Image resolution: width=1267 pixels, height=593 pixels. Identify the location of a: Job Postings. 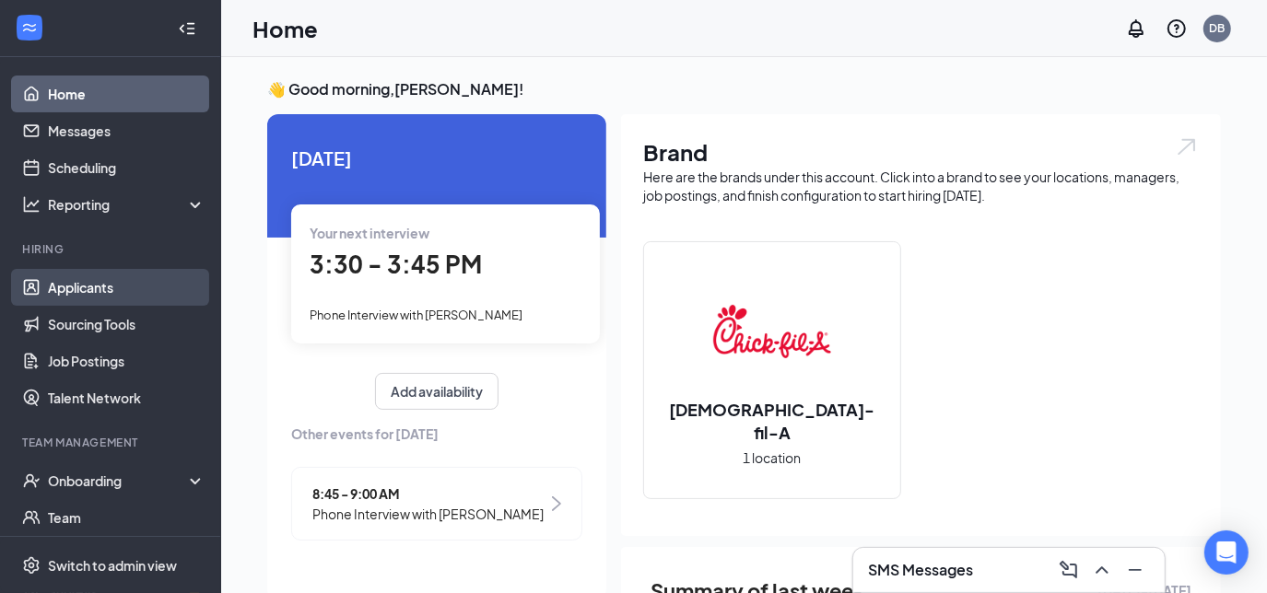
(126, 361).